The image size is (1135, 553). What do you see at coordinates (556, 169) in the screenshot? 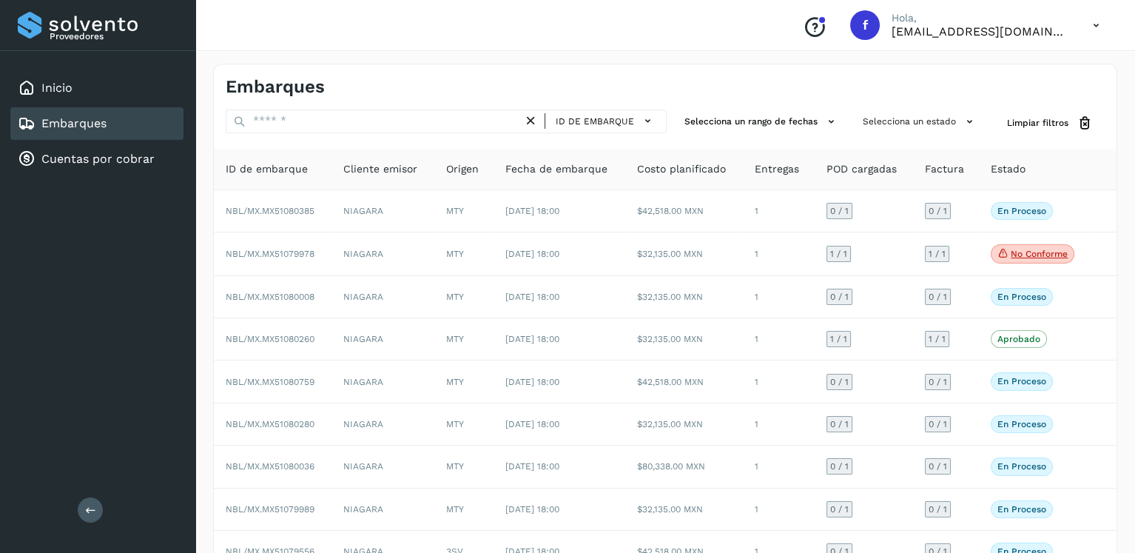
I see `span: Fecha de embarque` at bounding box center [556, 169].